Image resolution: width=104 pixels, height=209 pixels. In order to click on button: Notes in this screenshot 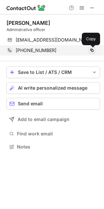, I will do `click(53, 147)`.